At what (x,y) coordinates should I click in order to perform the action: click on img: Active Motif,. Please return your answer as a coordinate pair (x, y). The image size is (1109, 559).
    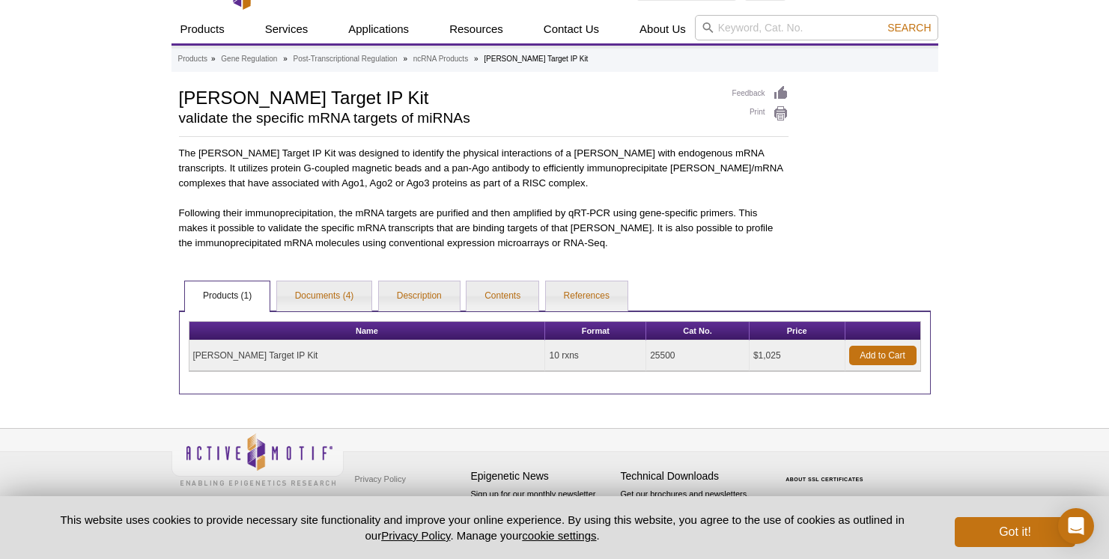
    Looking at the image, I should click on (257, 459).